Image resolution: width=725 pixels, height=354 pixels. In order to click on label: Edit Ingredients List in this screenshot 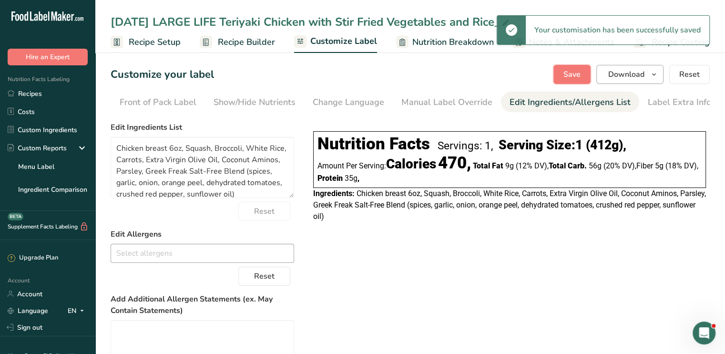, I will do `click(202, 127)`.